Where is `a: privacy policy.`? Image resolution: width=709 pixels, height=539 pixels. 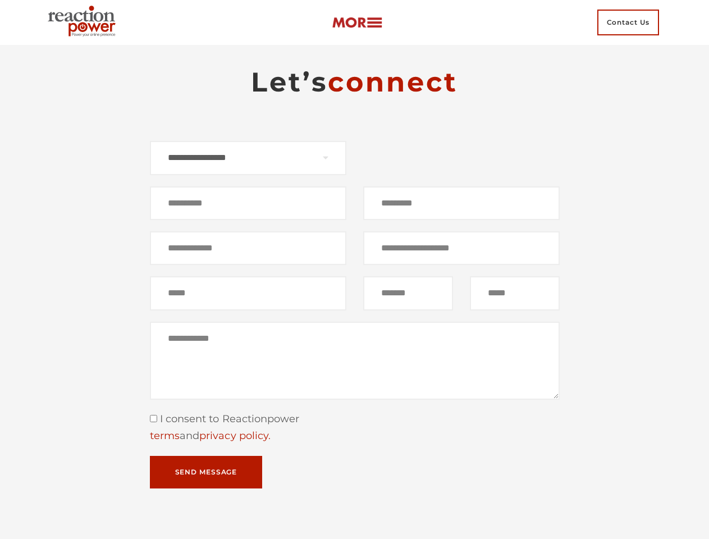 a: privacy policy. is located at coordinates (235, 435).